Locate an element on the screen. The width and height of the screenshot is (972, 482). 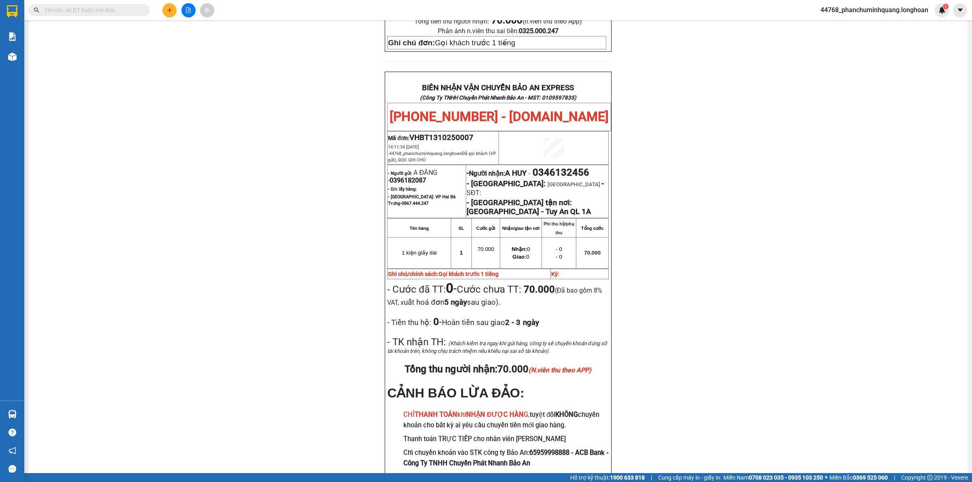
span: Hoàn tiền sau giao is located at coordinates (490, 323).